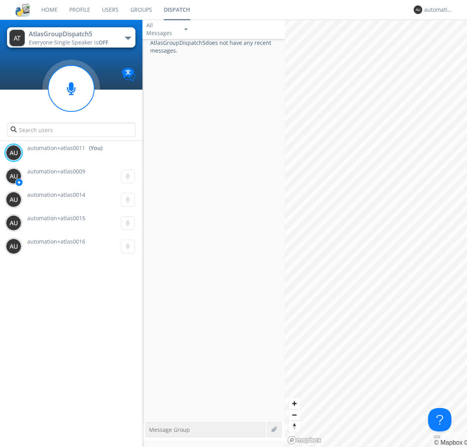 This screenshot has height=447, width=467. Describe the element at coordinates (294, 426) in the screenshot. I see `span: Reset bearing to north` at that location.